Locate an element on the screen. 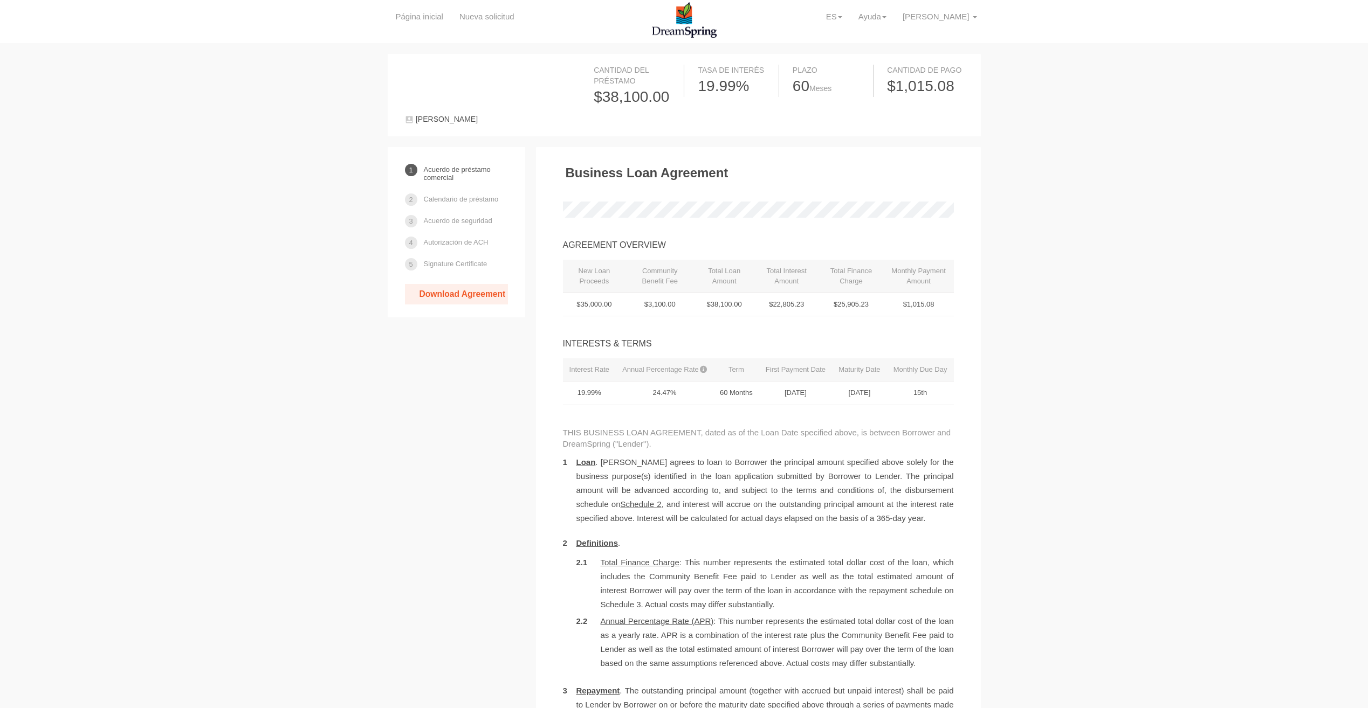 Image resolution: width=1368 pixels, height=708 pixels. u: Total Finance Charge is located at coordinates (640, 562).